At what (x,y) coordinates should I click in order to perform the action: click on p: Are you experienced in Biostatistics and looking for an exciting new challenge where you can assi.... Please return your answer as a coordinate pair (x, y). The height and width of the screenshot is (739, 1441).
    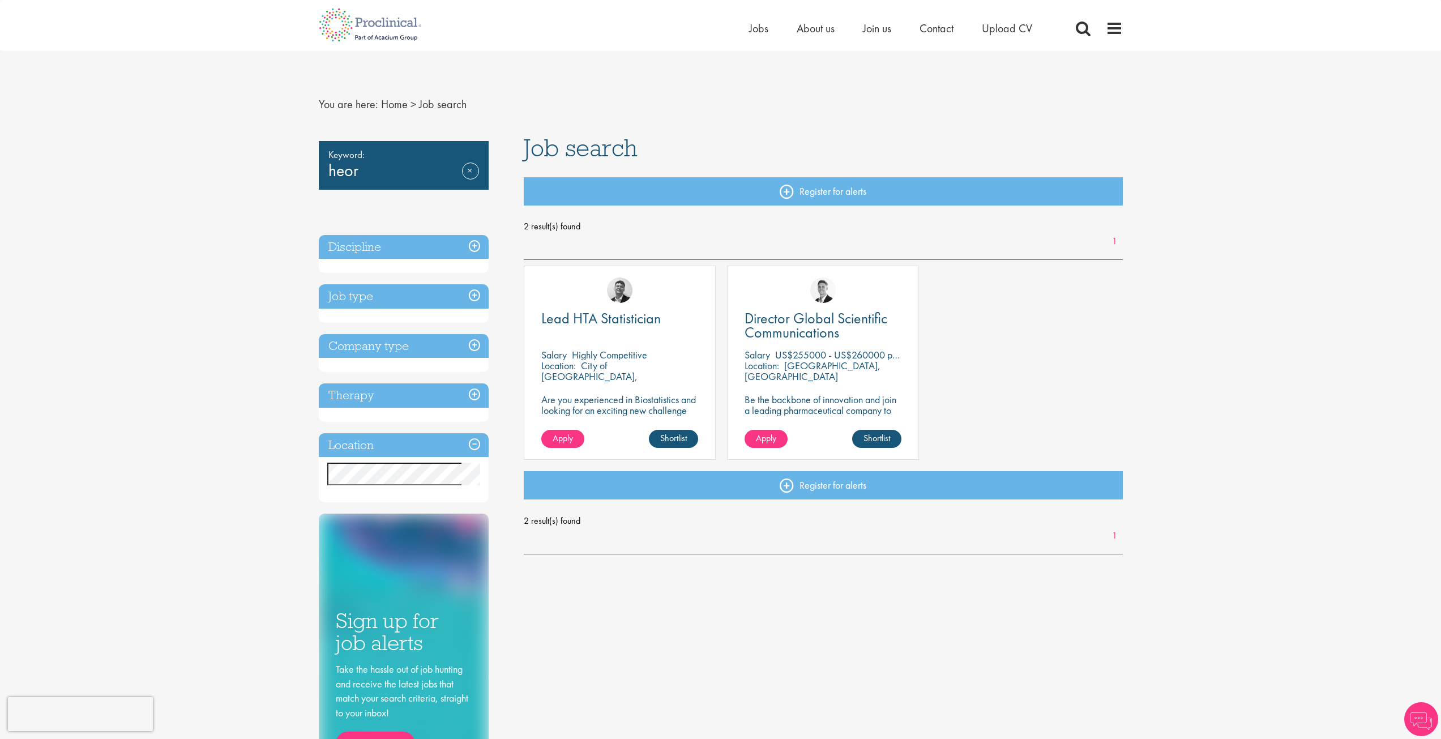
    Looking at the image, I should click on (619, 416).